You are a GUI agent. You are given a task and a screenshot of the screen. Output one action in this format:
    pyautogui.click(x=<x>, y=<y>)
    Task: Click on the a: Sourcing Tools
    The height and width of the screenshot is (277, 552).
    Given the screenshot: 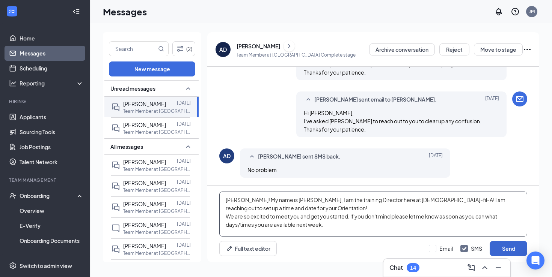 What is the action you would take?
    pyautogui.click(x=51, y=132)
    